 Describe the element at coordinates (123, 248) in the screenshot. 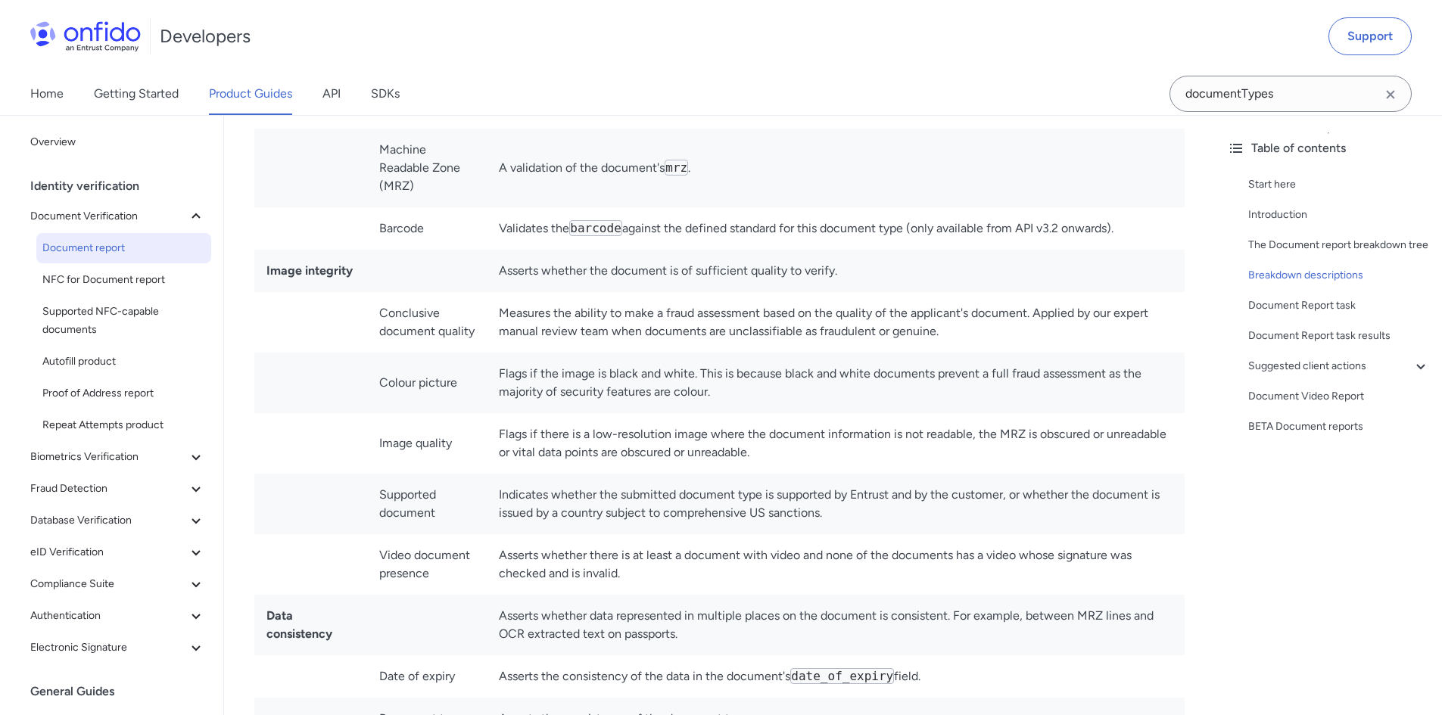

I see `a: Document report` at that location.